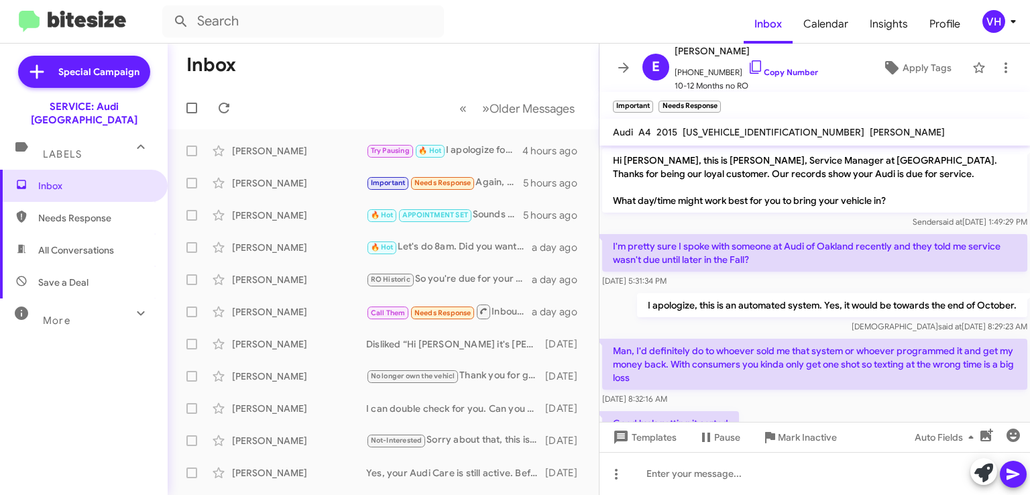 The image size is (1030, 495). Describe the element at coordinates (455, 375) in the screenshot. I see `div: Thank you for getting back to me. I will update my records.` at that location.